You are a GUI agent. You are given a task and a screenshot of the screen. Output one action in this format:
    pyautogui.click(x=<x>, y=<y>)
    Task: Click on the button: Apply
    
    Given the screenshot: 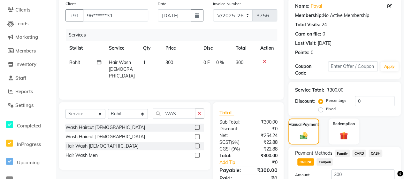 What is the action you would take?
    pyautogui.click(x=390, y=66)
    